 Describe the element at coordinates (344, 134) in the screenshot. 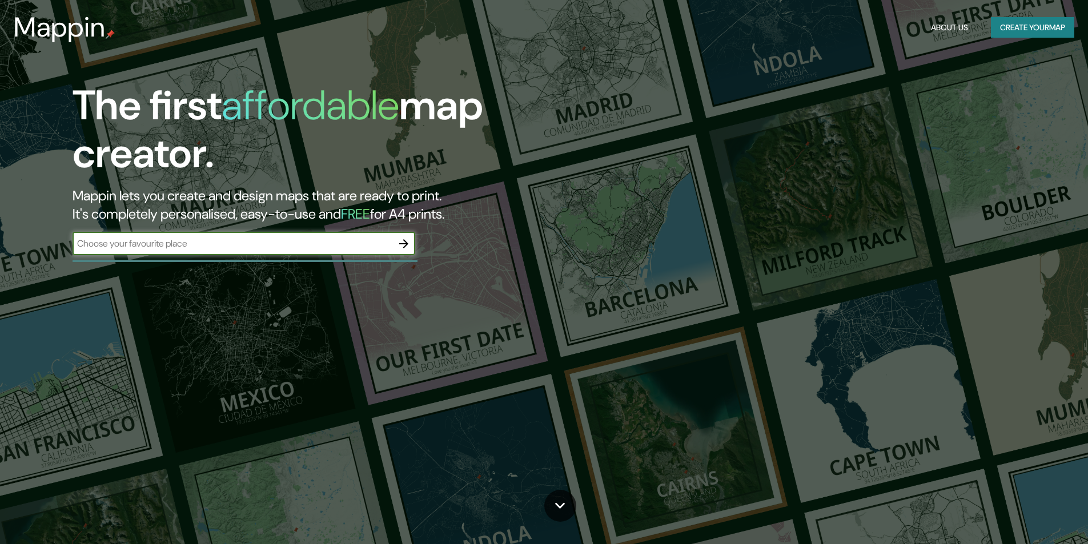

I see `h1: The first map creator.` at that location.